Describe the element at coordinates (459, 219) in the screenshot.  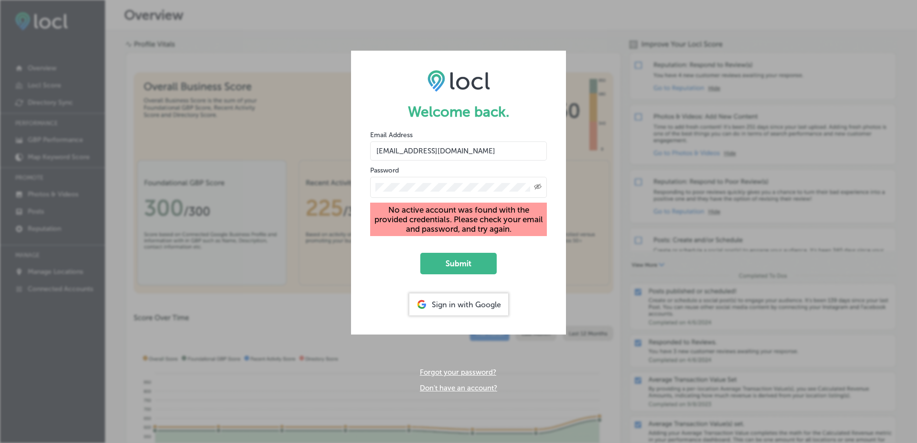
I see `div: No active account was found with the provided credentials. Please check your email and password, ...` at that location.